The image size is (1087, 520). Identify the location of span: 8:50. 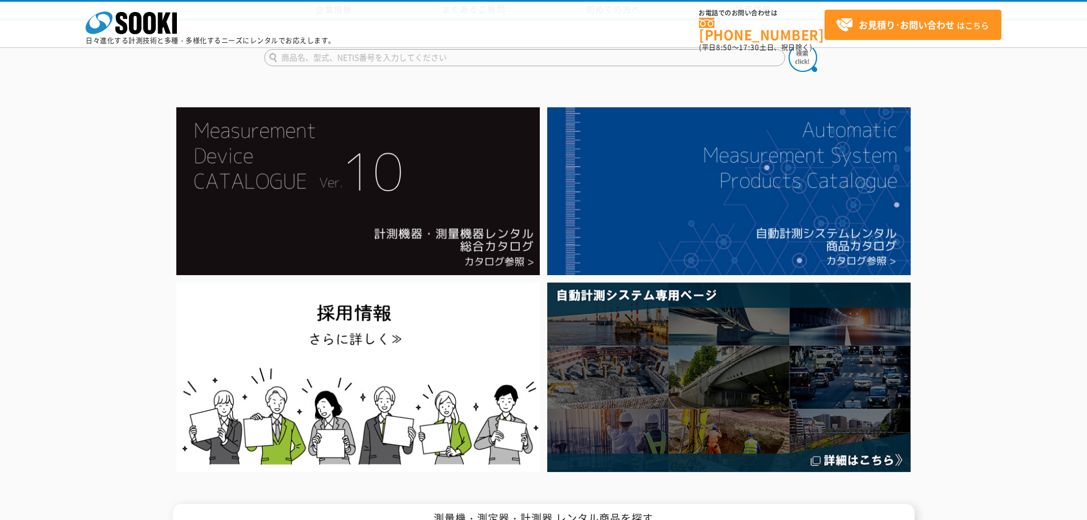
(724, 47).